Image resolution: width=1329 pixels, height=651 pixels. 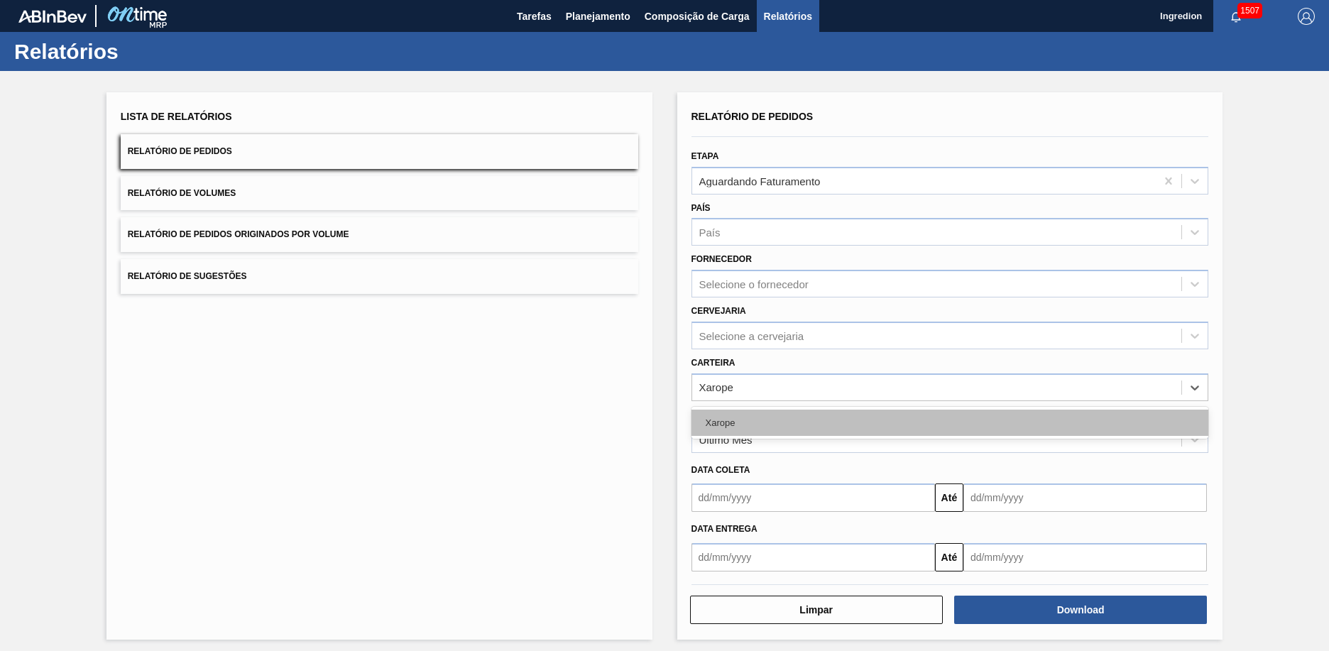 I want to click on h1: Relatórios, so click(x=140, y=51).